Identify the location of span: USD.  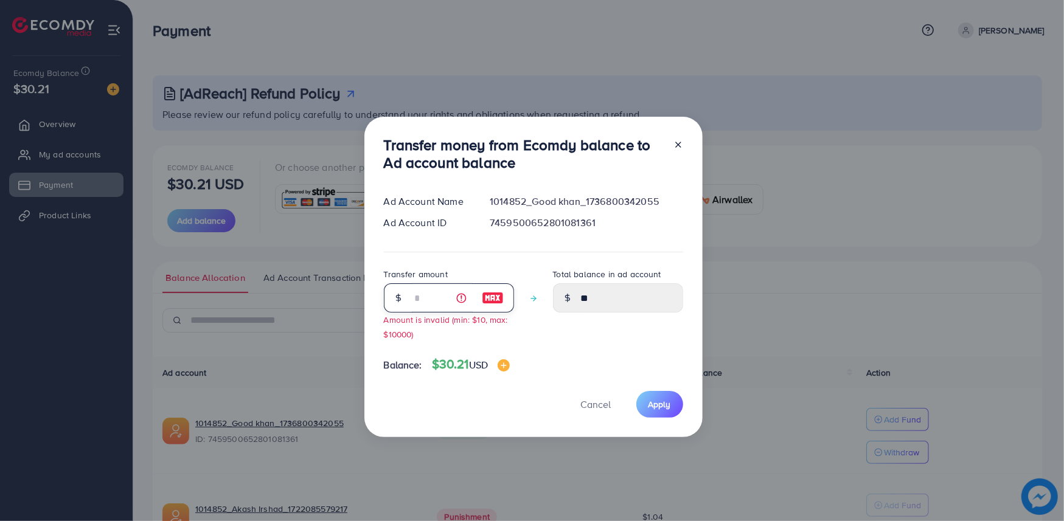
(478, 365).